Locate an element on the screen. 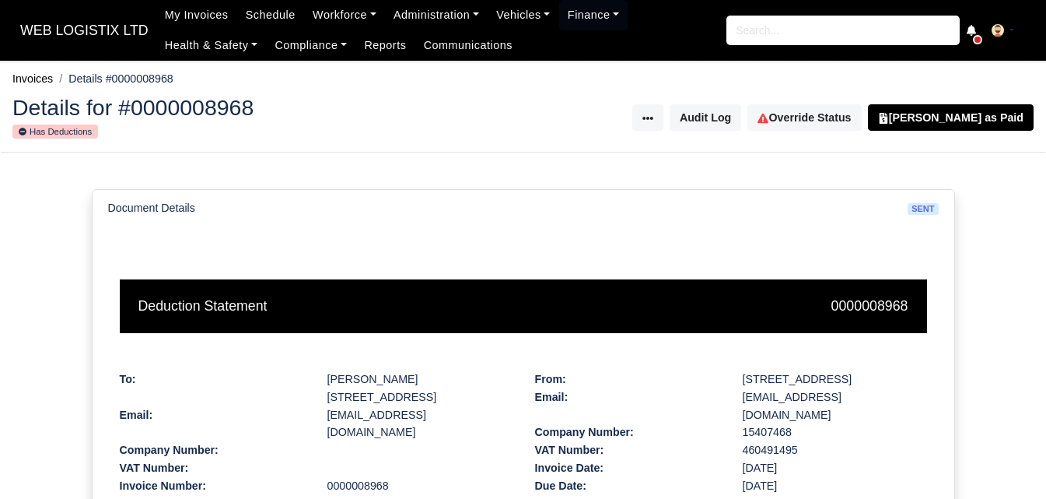  h6: Document Details is located at coordinates (152, 208).